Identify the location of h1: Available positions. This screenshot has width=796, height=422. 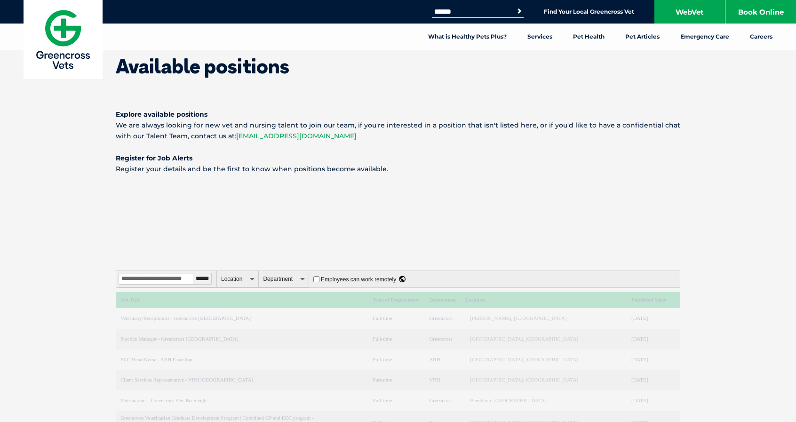
(398, 66).